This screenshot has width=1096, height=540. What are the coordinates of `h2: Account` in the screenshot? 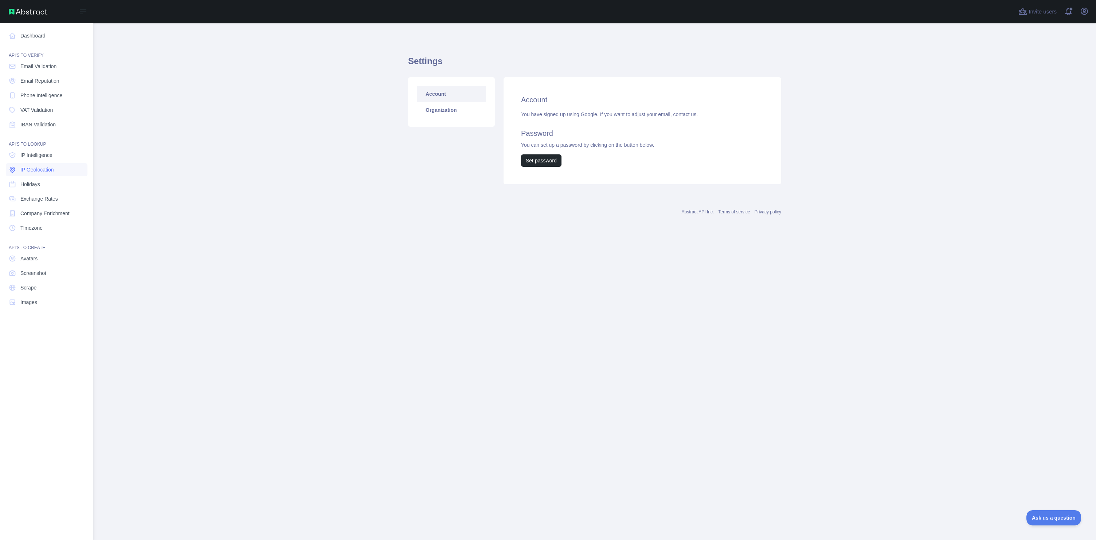 It's located at (642, 100).